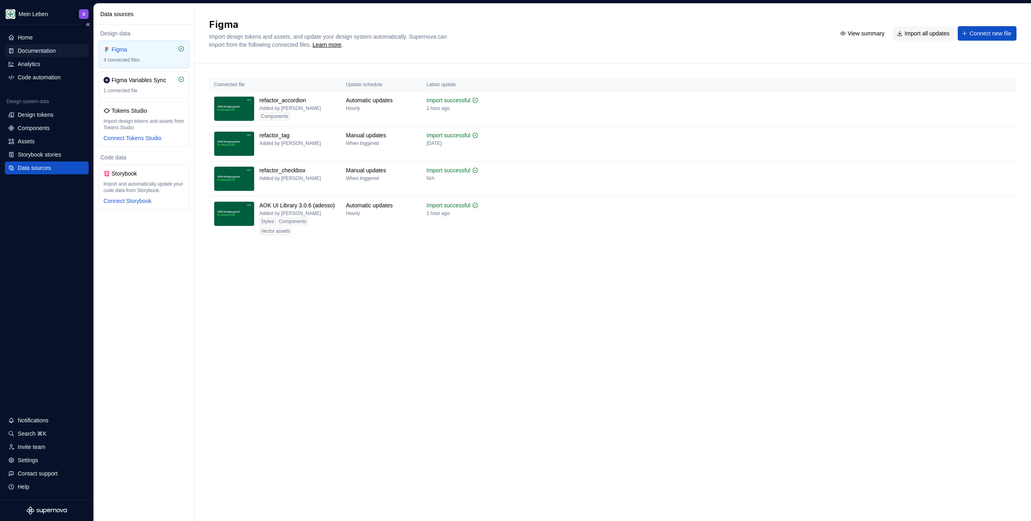 This screenshot has width=1031, height=521. I want to click on a: Data sources, so click(47, 168).